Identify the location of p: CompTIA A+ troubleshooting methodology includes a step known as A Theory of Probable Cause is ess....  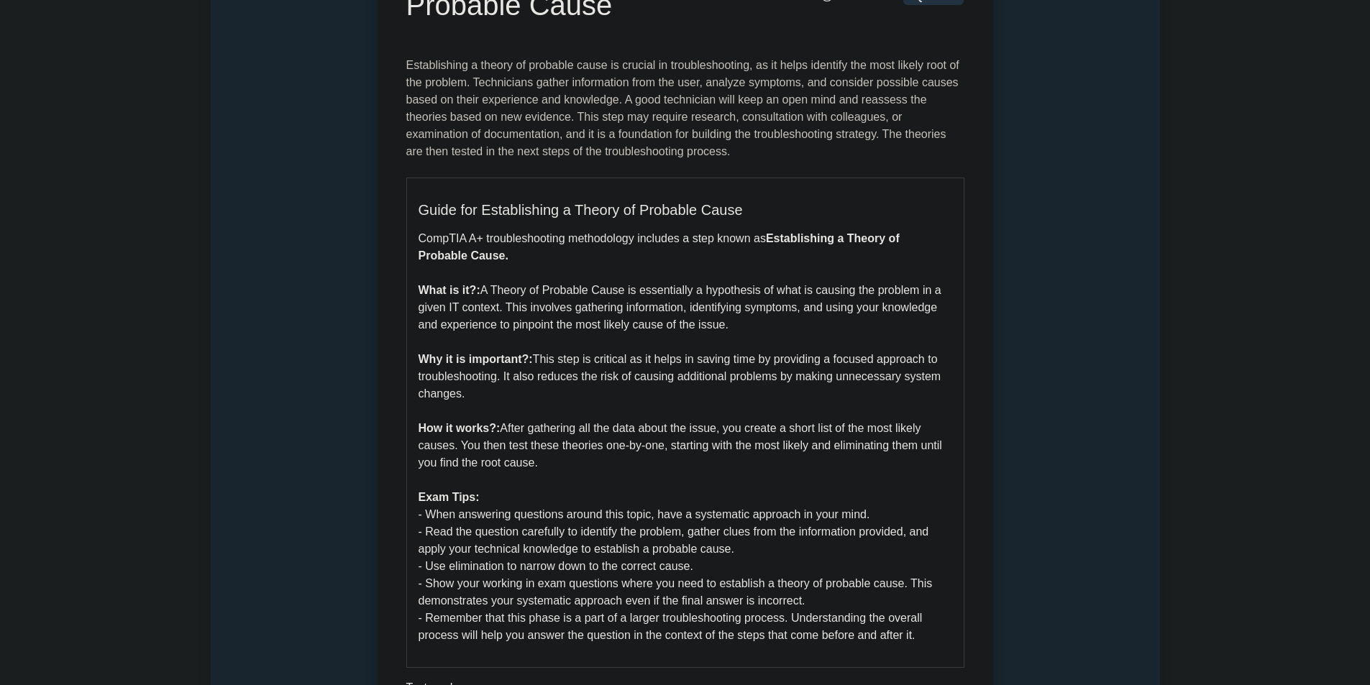
(685, 437).